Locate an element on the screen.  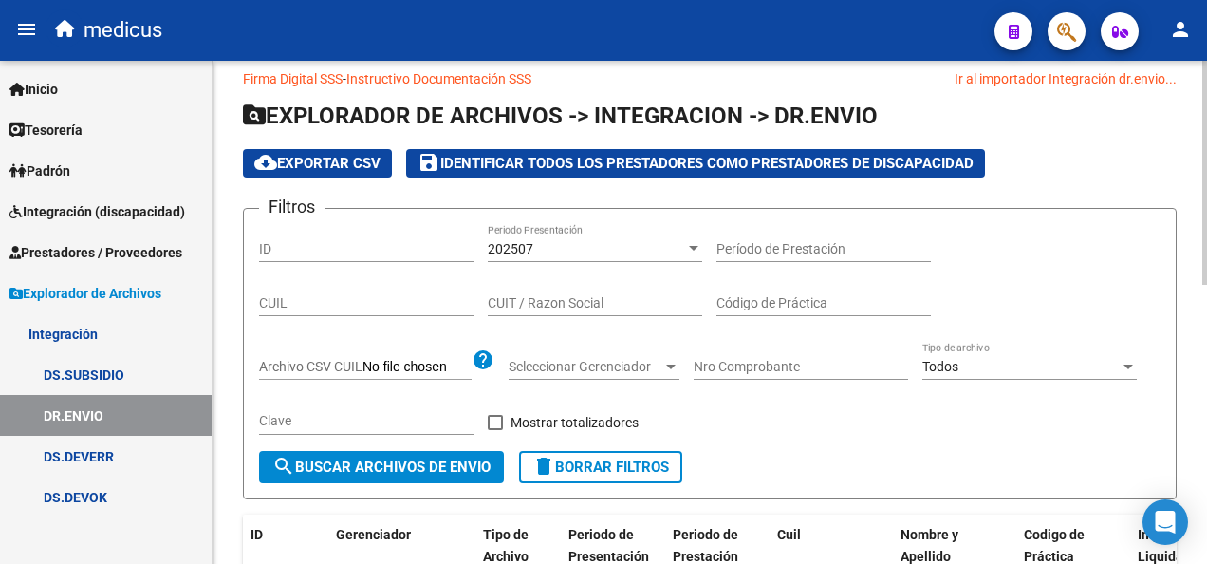
span: EXPLORADOR DE ARCHIVOS -> INTEGRACION -> DR.ENVIO is located at coordinates (560, 116).